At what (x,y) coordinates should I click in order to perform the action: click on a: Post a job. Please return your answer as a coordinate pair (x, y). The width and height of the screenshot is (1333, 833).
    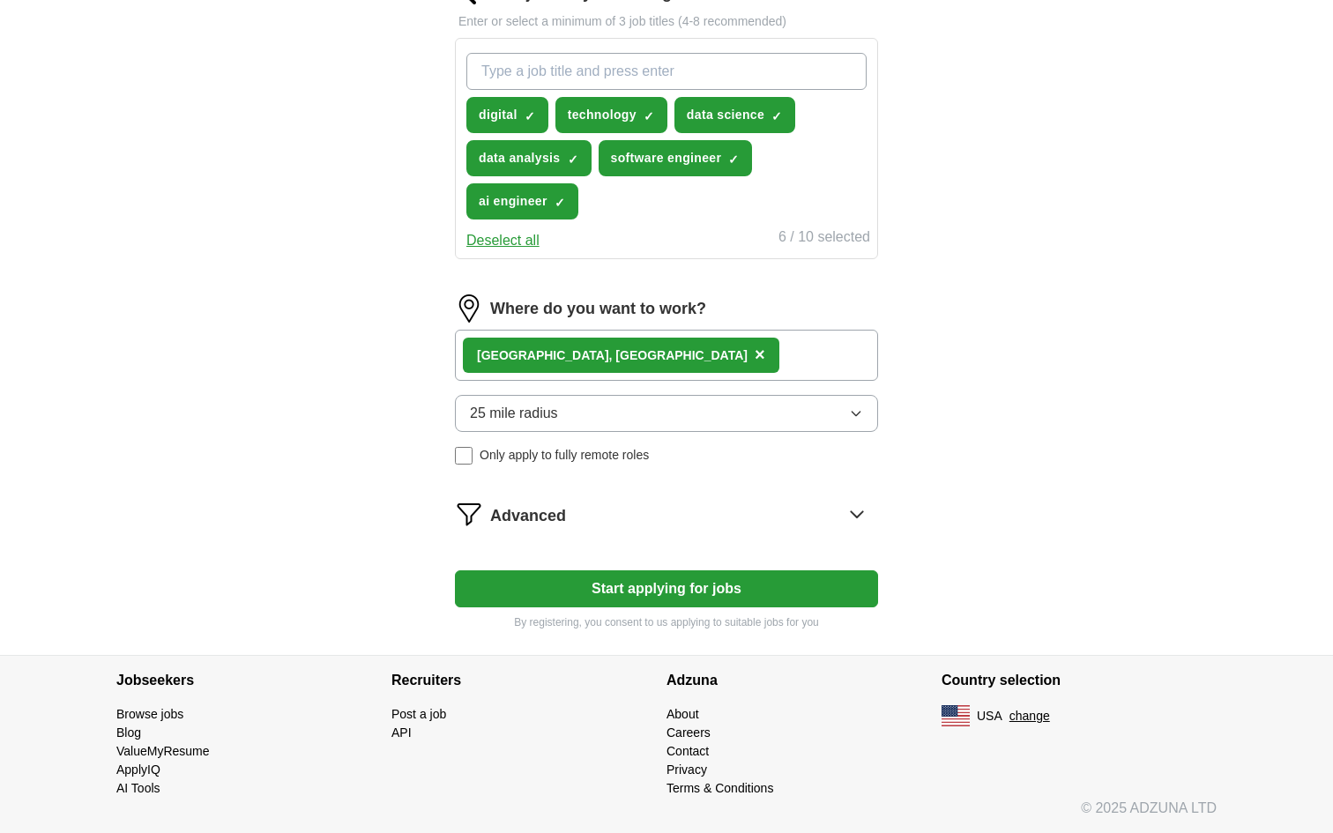
    Looking at the image, I should click on (419, 714).